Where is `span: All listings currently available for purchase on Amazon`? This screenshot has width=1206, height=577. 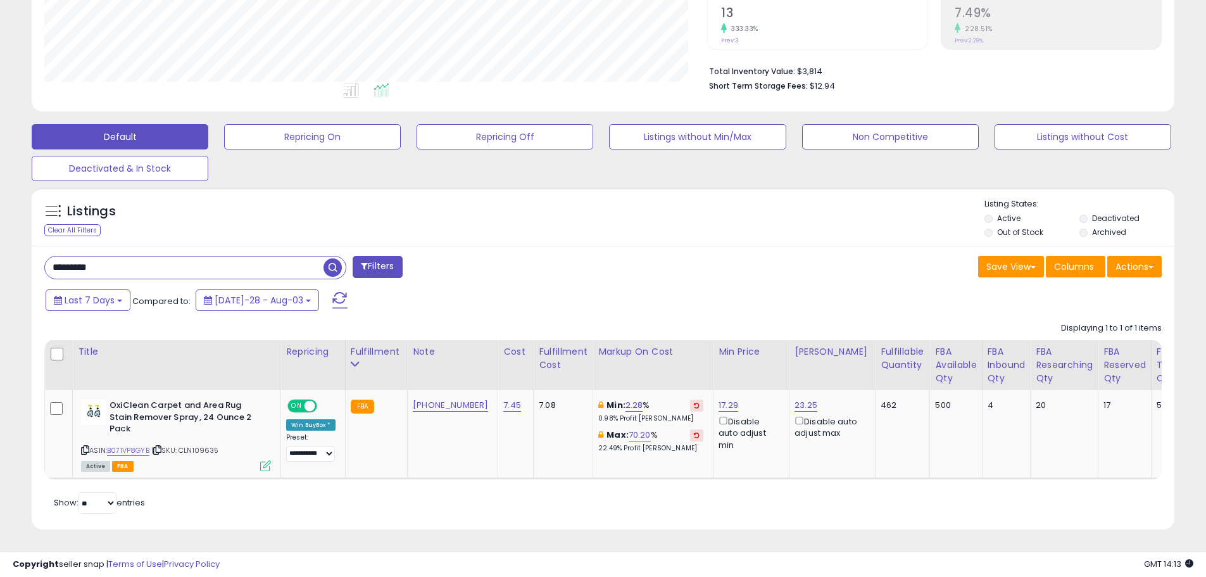
span: All listings currently available for purchase on Amazon is located at coordinates (96, 466).